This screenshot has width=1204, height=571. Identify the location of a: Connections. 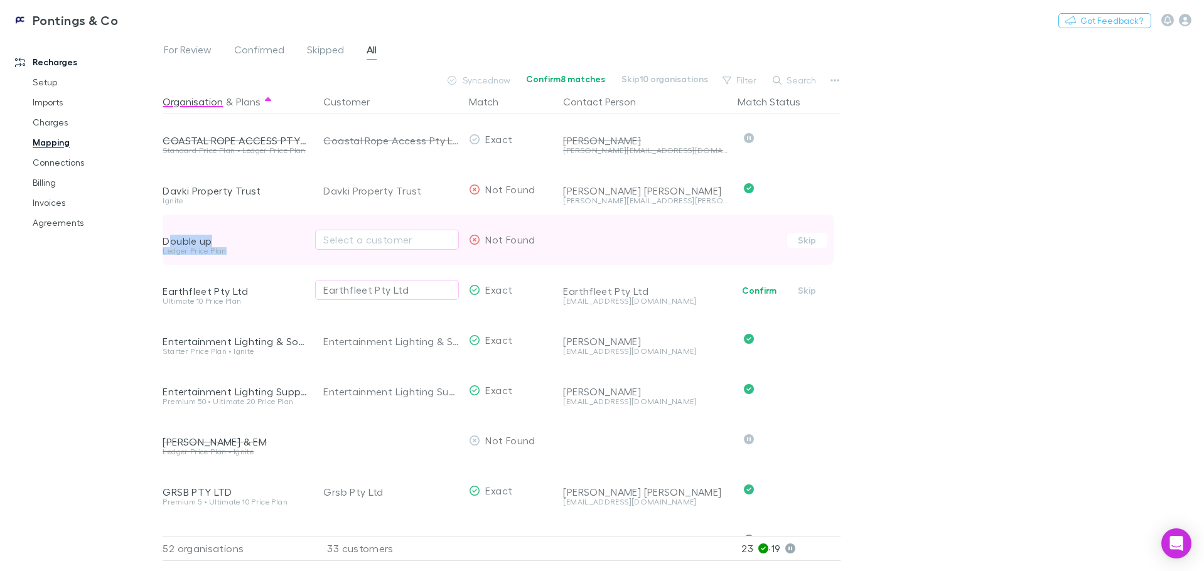
(95, 163).